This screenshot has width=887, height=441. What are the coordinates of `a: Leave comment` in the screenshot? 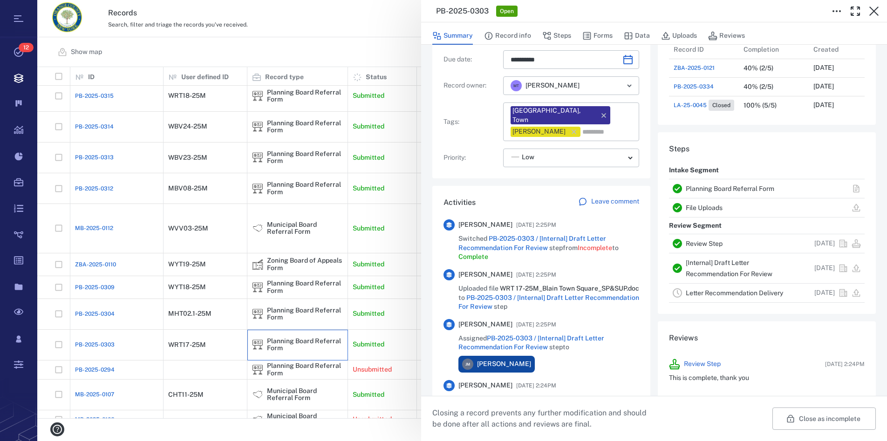 It's located at (609, 203).